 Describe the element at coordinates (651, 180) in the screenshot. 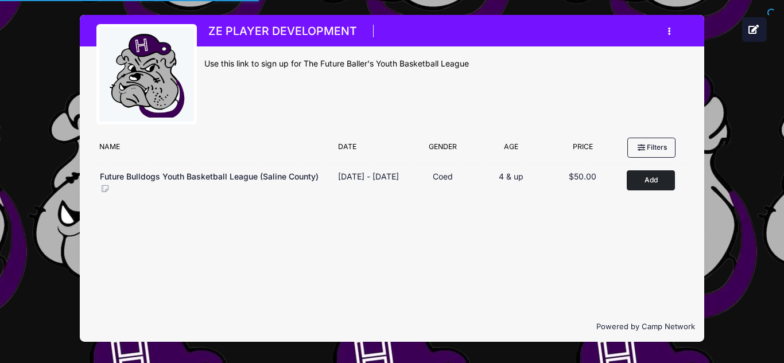

I see `button: Add` at that location.